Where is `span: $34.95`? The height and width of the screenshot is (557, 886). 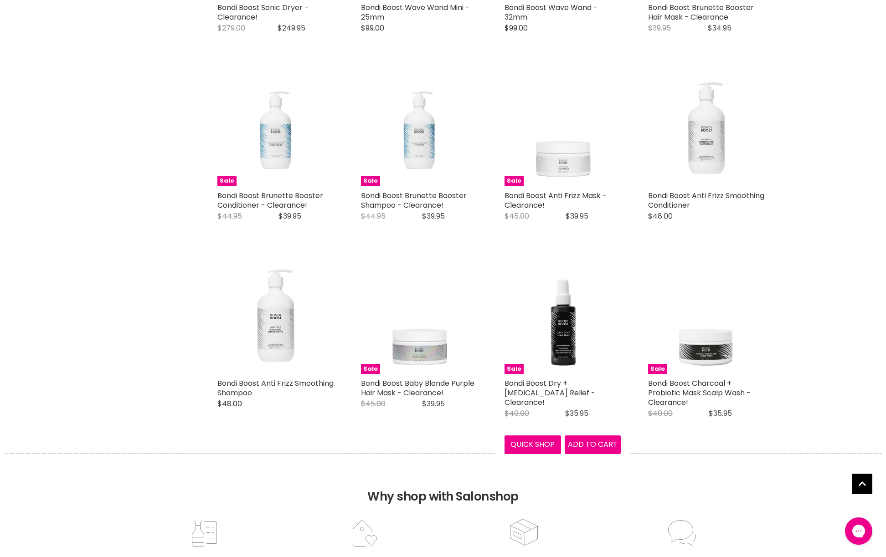
span: $34.95 is located at coordinates (720, 28).